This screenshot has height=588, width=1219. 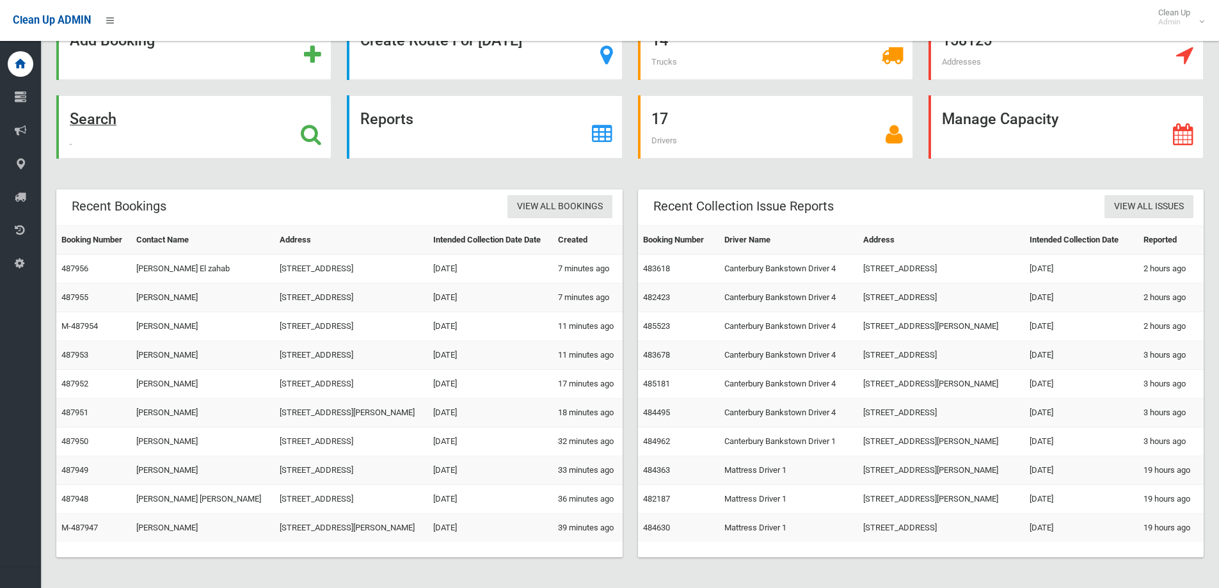 What do you see at coordinates (587, 470) in the screenshot?
I see `td: 33 minutes ago` at bounding box center [587, 470].